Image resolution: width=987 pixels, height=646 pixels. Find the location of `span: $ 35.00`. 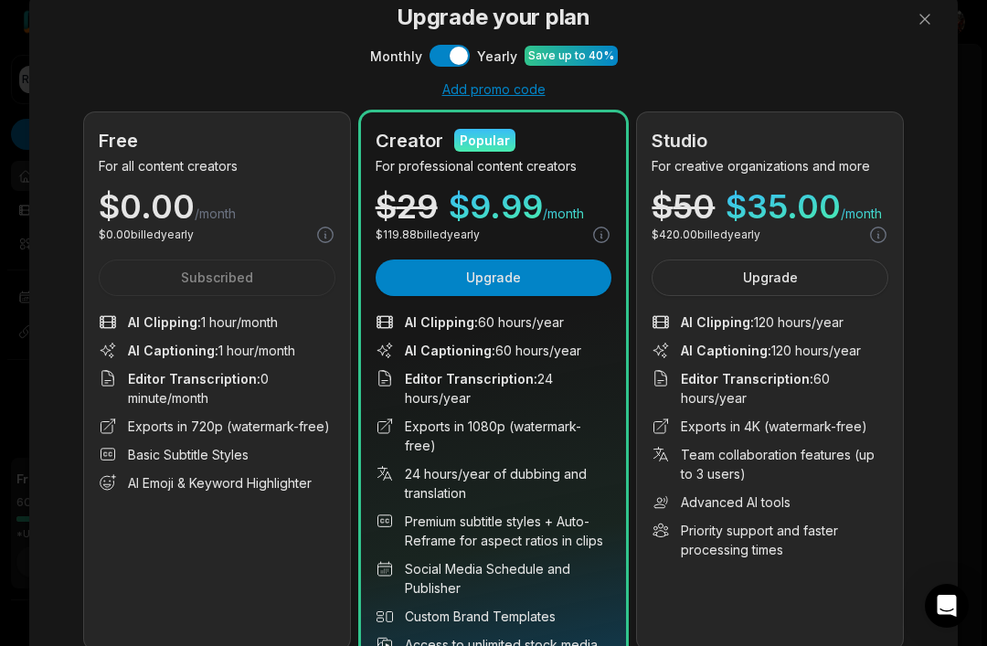

span: $ 35.00 is located at coordinates (783, 206).